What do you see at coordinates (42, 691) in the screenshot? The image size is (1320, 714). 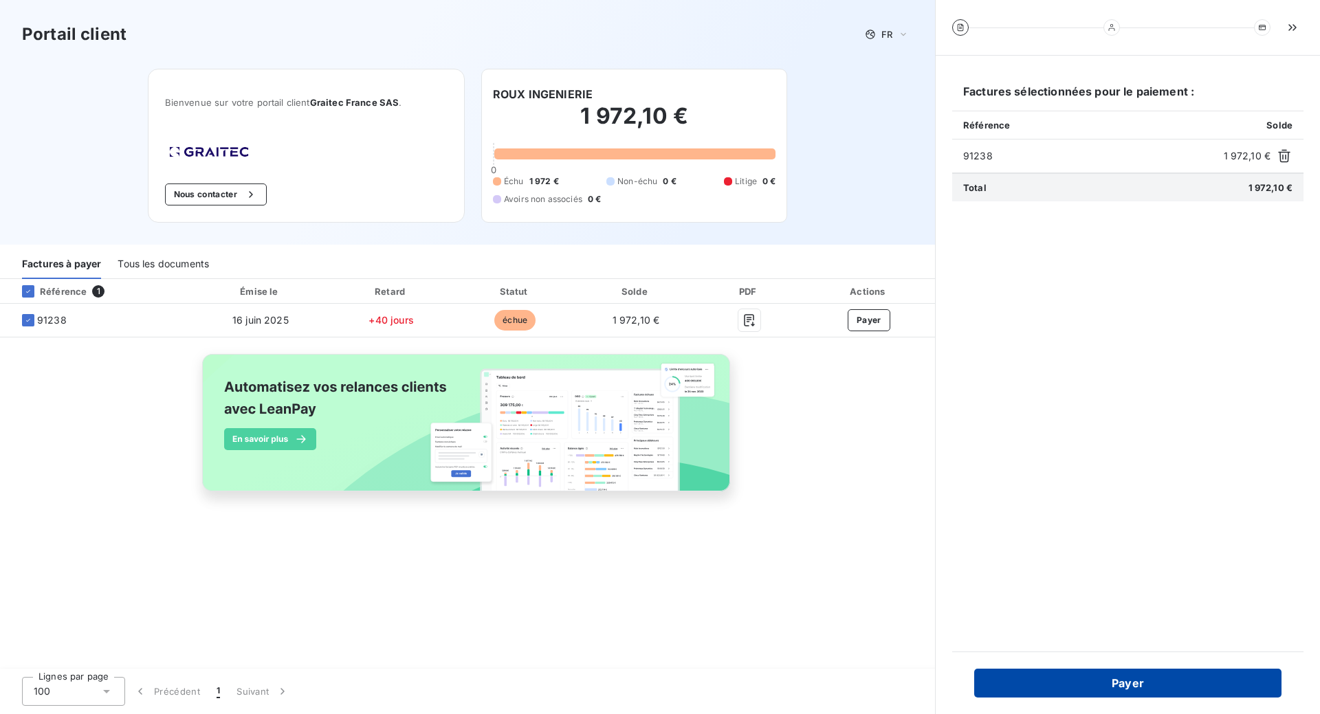 I see `span: 100` at bounding box center [42, 691].